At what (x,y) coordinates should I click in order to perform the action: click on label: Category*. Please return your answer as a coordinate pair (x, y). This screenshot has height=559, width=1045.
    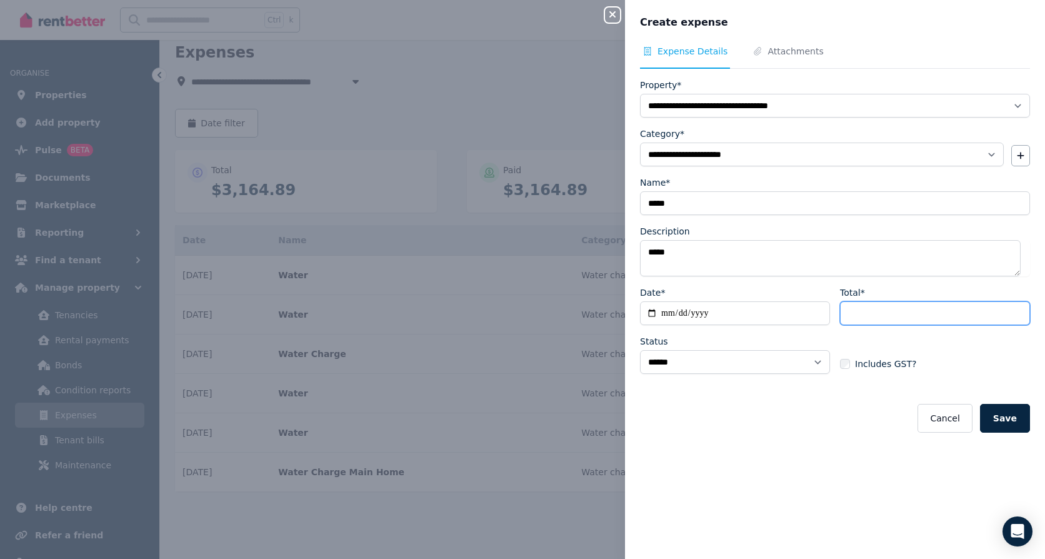
    Looking at the image, I should click on (662, 134).